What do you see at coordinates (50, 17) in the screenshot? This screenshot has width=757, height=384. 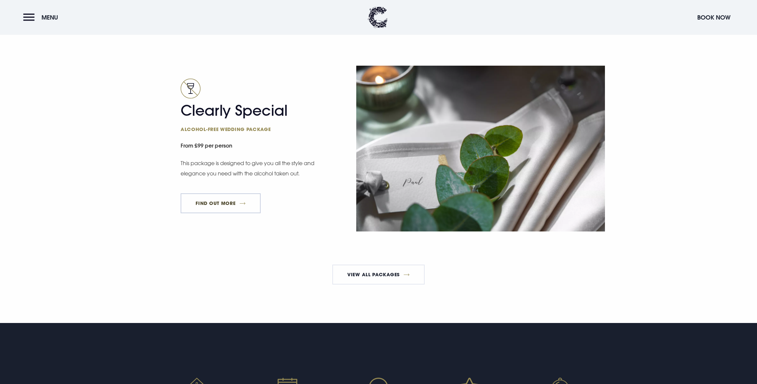 I see `span: Menu` at bounding box center [50, 17].